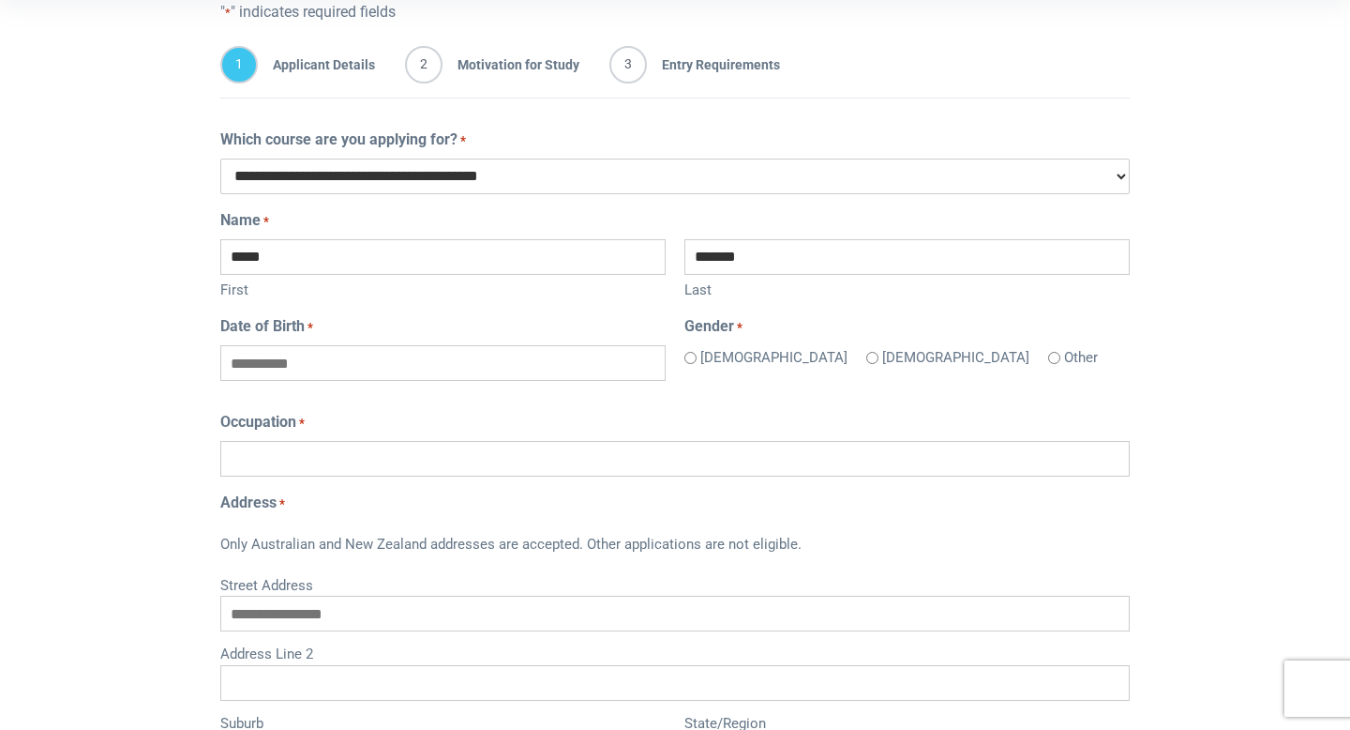 The width and height of the screenshot is (1350, 730). Describe the element at coordinates (675, 503) in the screenshot. I see `legend: Address` at that location.